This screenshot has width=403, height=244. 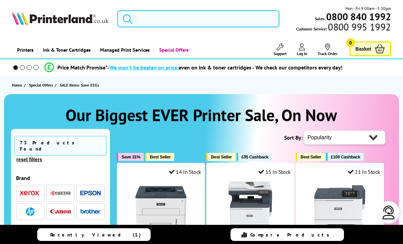 I want to click on img: user-headset-light.svg, so click(x=389, y=212).